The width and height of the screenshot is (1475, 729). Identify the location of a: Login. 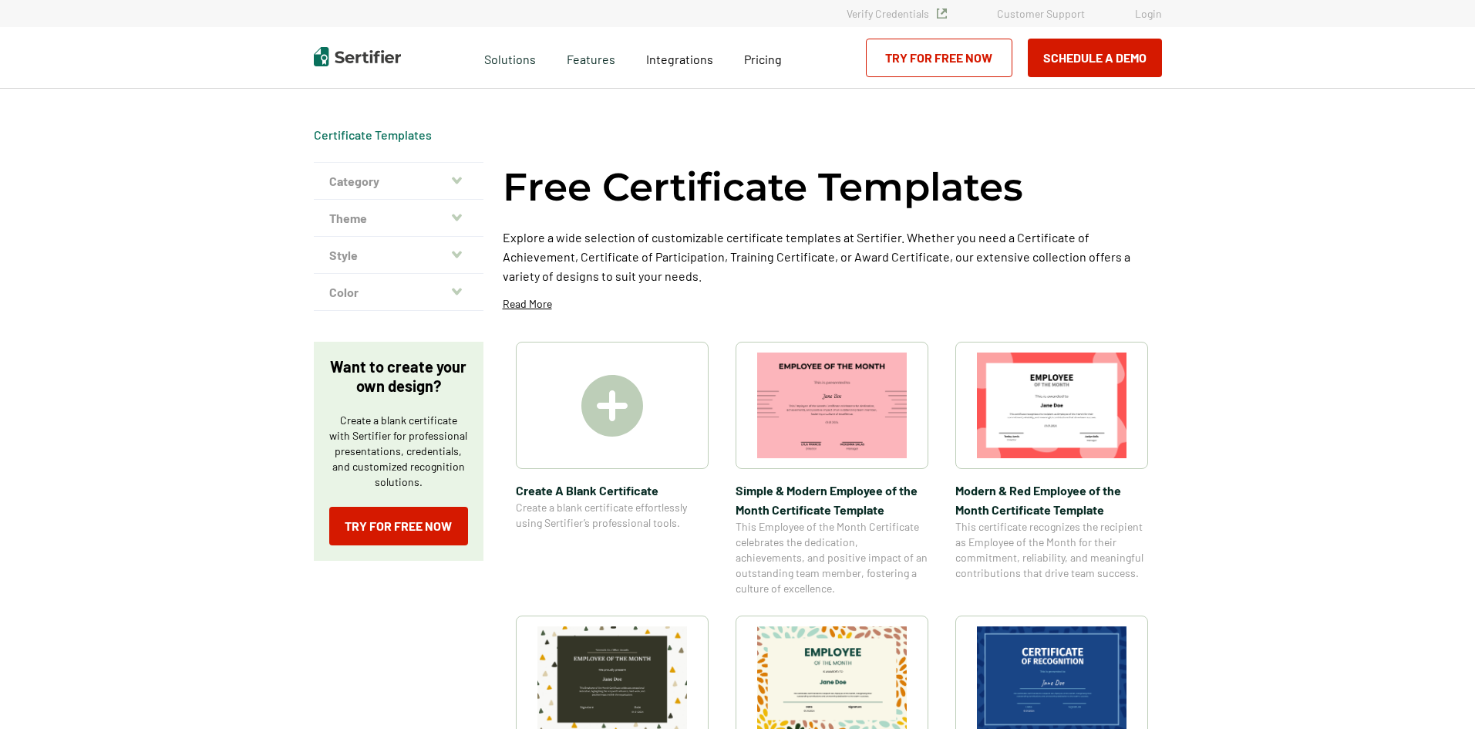
(1148, 13).